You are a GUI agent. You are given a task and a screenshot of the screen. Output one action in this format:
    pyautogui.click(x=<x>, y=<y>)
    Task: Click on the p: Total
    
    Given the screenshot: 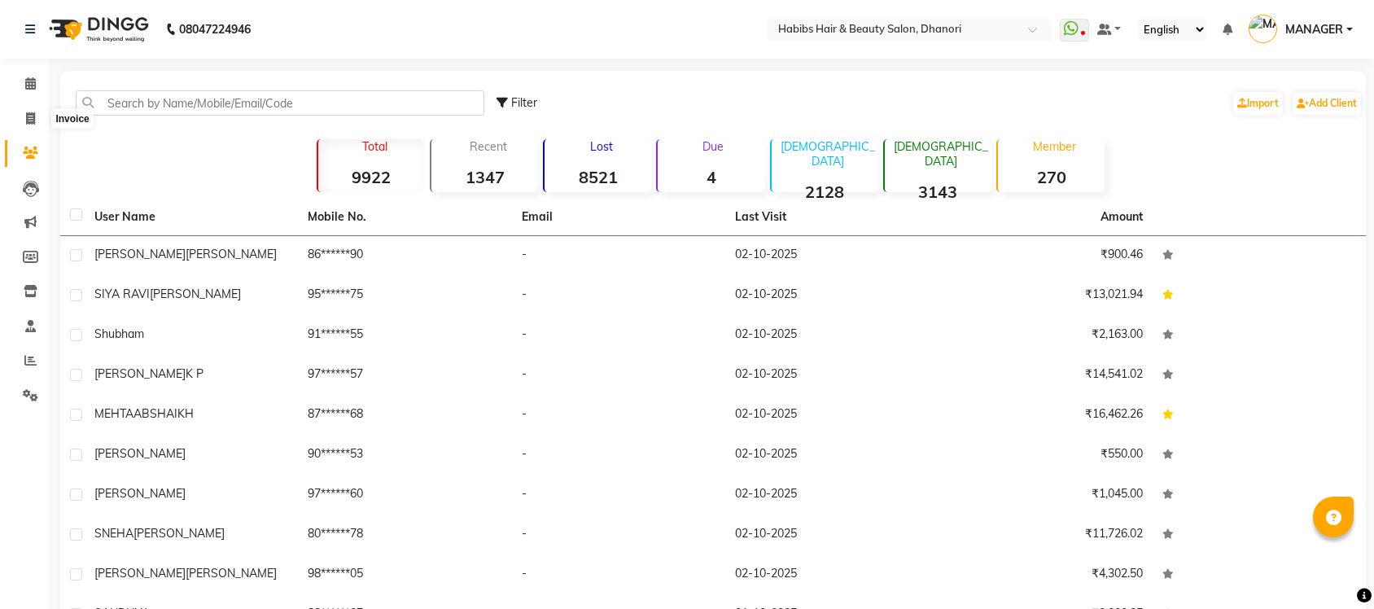 What is the action you would take?
    pyautogui.click(x=375, y=147)
    